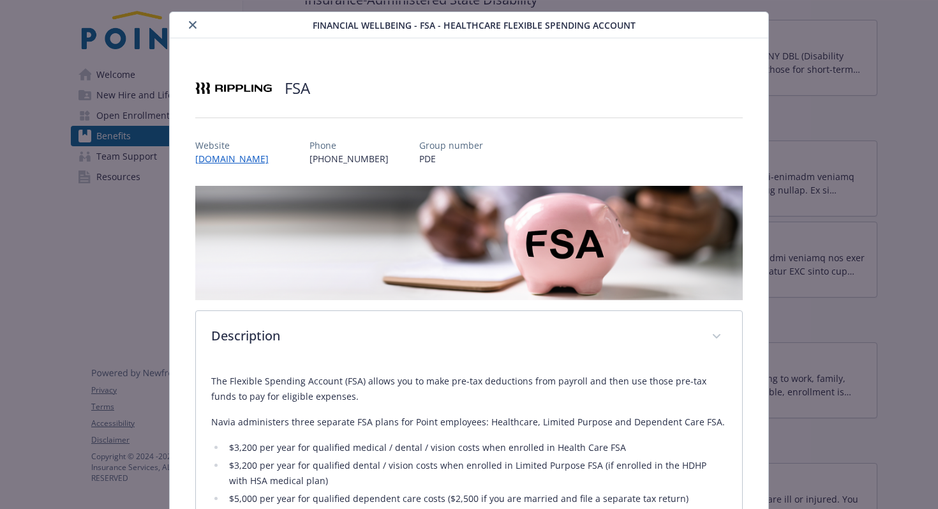  Describe the element at coordinates (297, 88) in the screenshot. I see `h2: FSA` at that location.